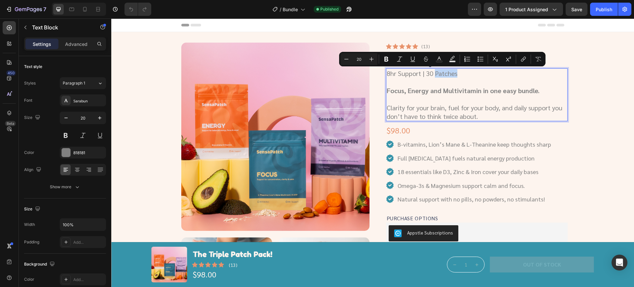  What do you see at coordinates (42, 44) in the screenshot?
I see `p: Settings` at bounding box center [42, 44].